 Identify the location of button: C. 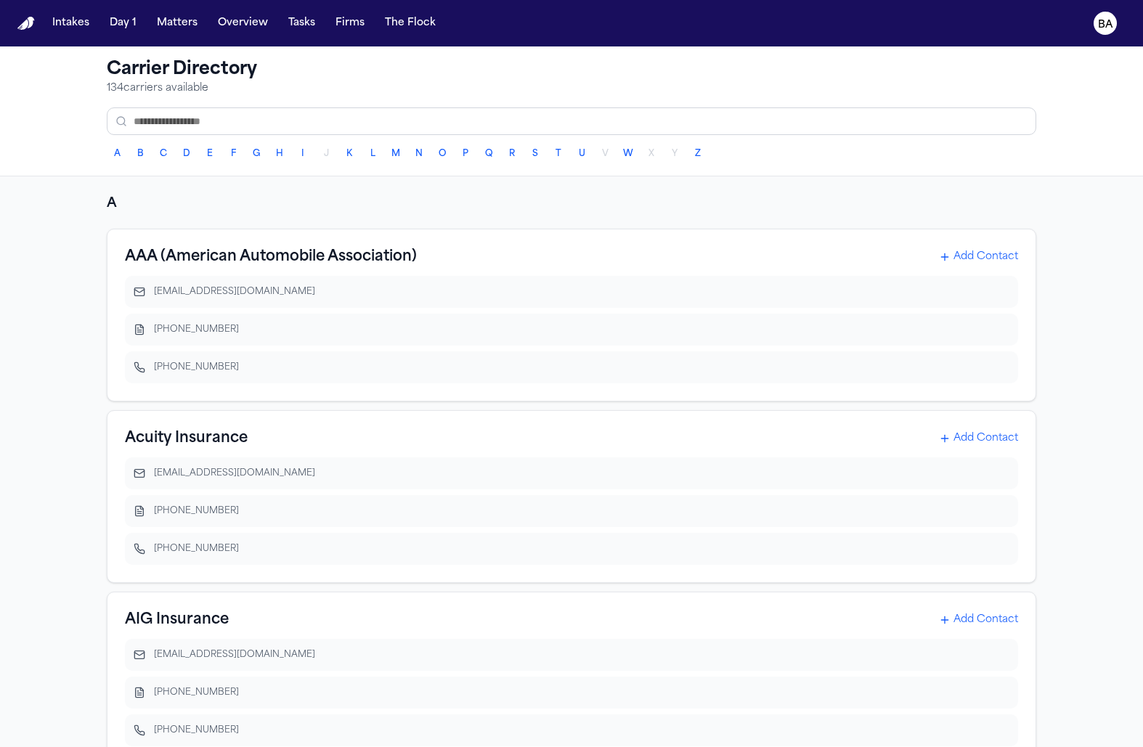
(163, 154).